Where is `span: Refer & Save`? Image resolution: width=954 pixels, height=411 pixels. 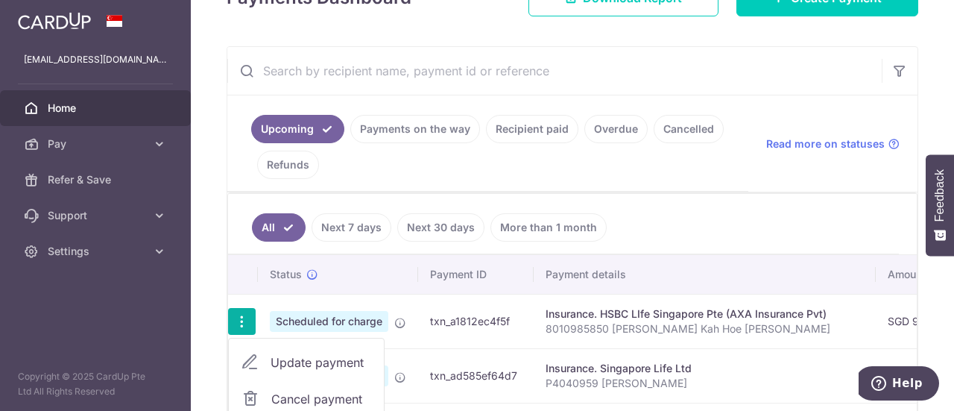
span: Refer & Save is located at coordinates (97, 180).